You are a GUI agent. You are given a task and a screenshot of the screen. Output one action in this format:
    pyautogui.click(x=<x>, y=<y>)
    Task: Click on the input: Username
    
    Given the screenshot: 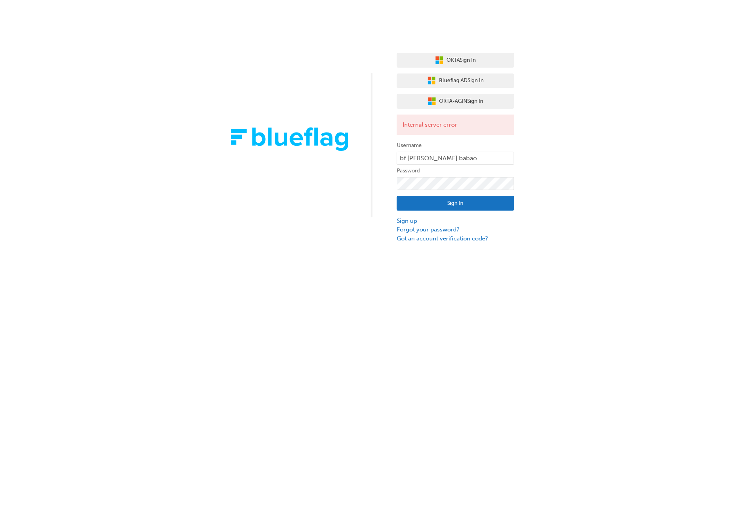 What is the action you would take?
    pyautogui.click(x=455, y=158)
    